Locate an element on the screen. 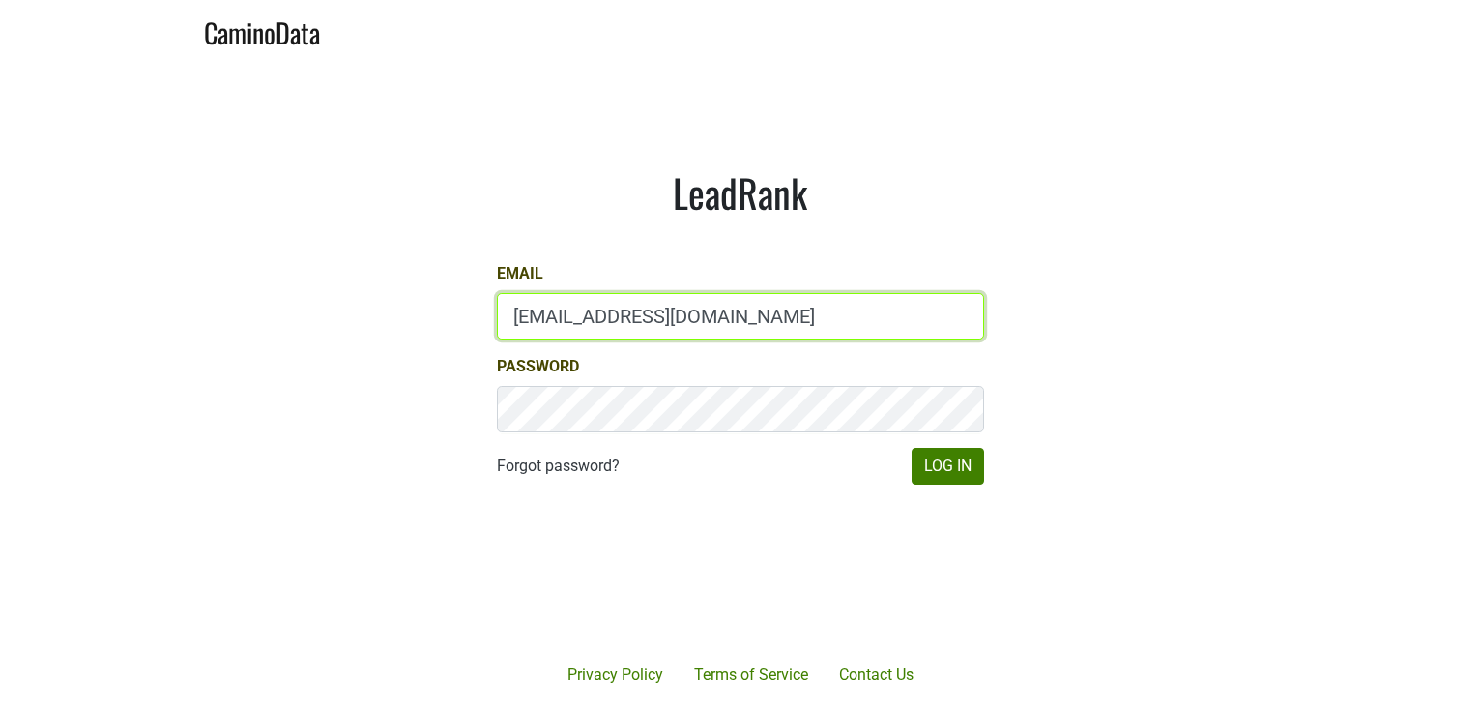 Image resolution: width=1480 pixels, height=710 pixels. h1: LeadRank is located at coordinates (740, 192).